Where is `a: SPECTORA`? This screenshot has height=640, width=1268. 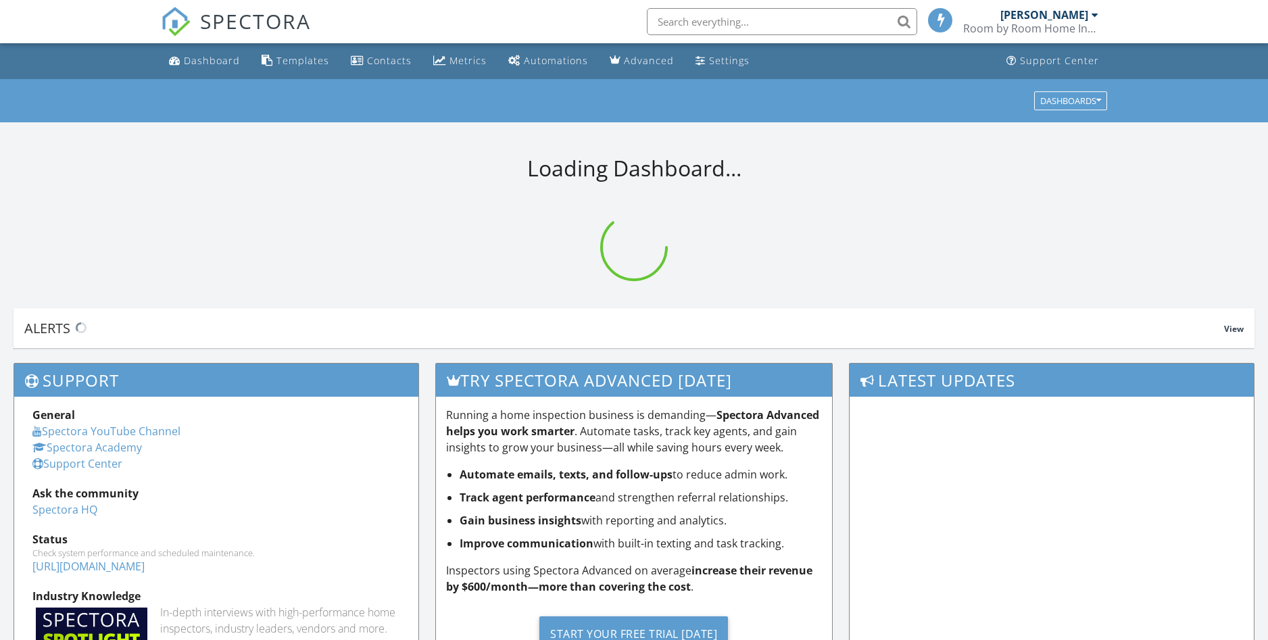
a: SPECTORA is located at coordinates (236, 32).